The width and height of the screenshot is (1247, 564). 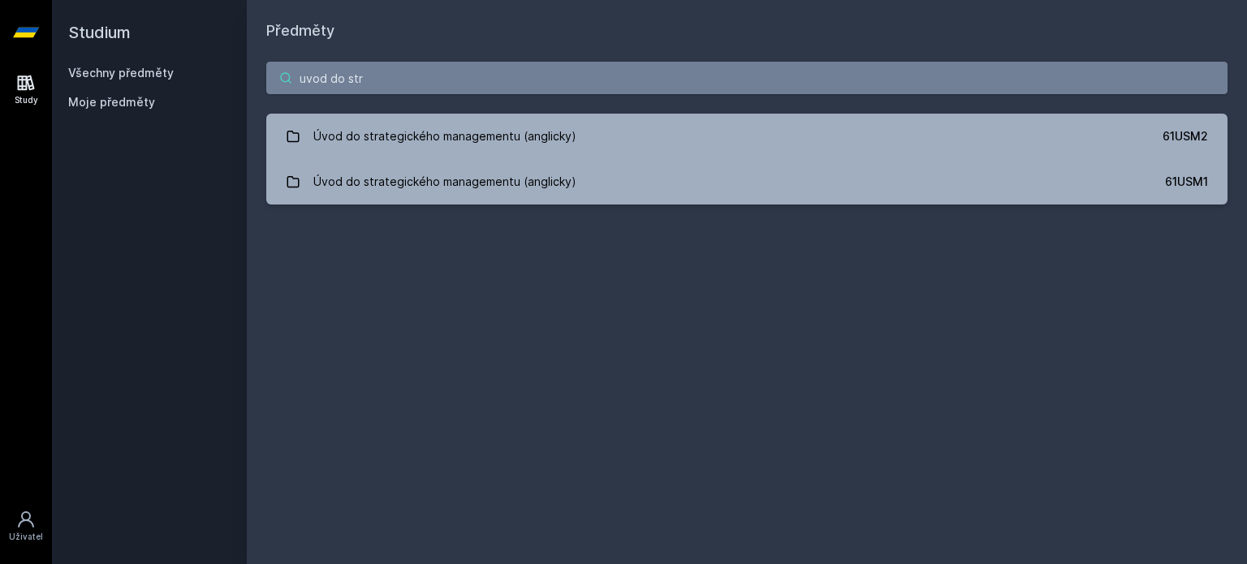 I want to click on input: Název nebo ident předmětu…, so click(x=747, y=78).